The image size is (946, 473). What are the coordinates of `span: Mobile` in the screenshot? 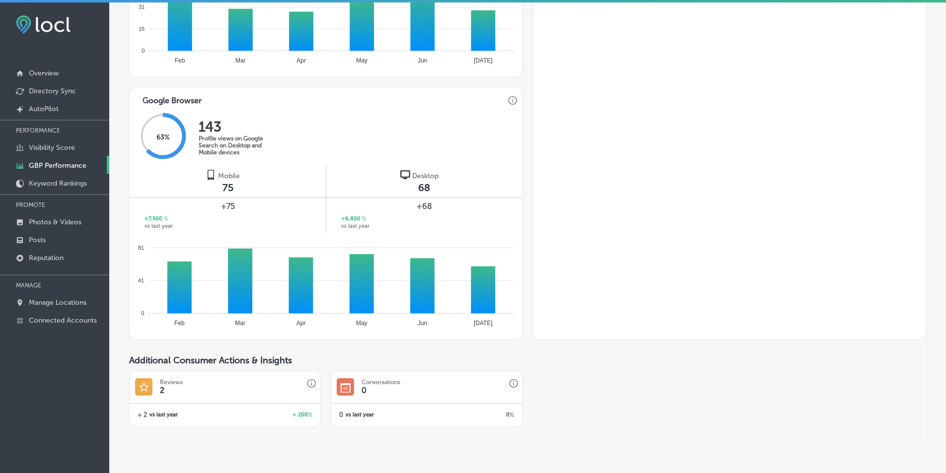 It's located at (229, 176).